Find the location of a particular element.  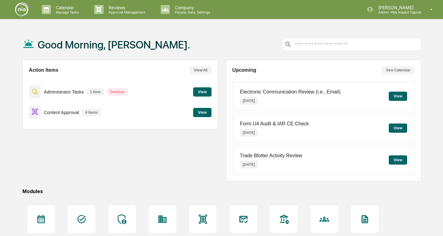

p: Calendar is located at coordinates (66, 7).